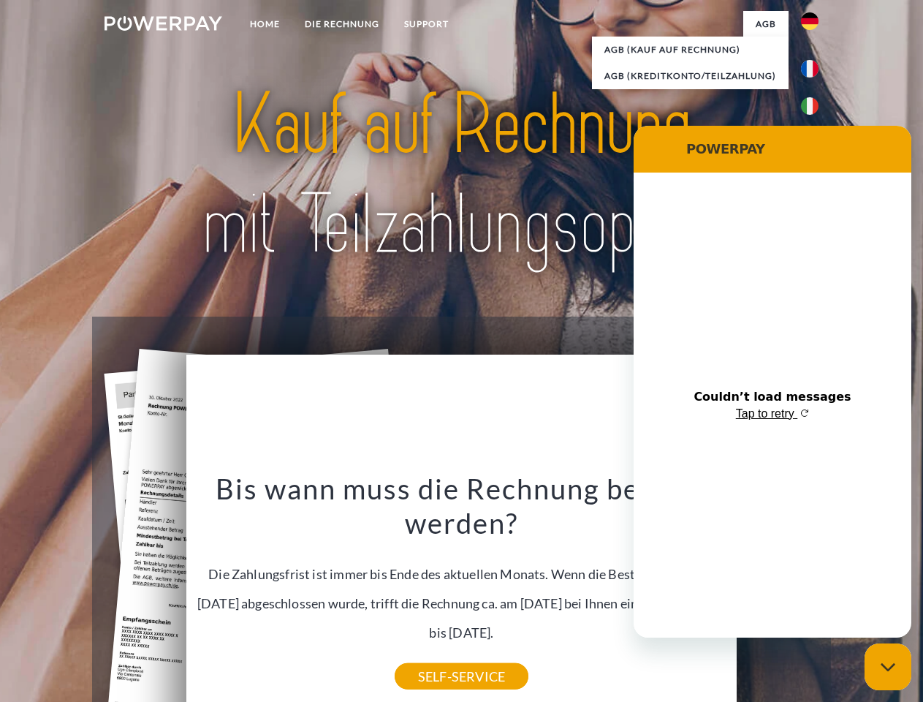  I want to click on img: fr, so click(810, 69).